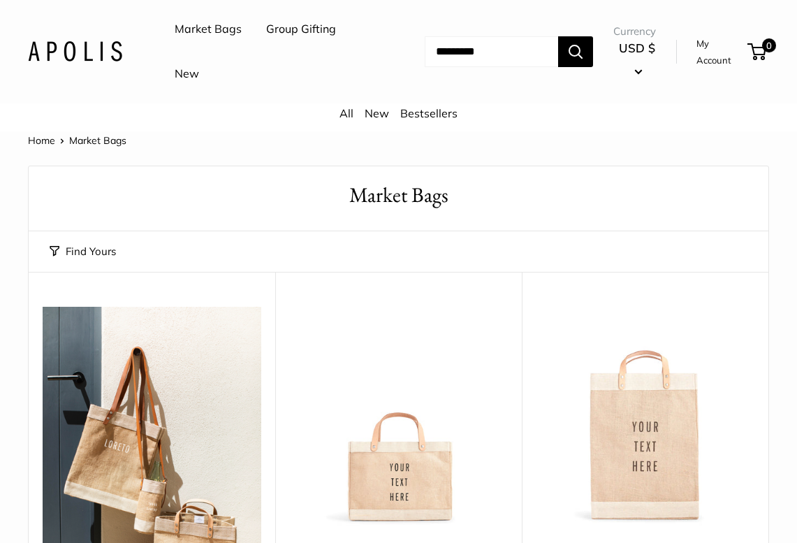  Describe the element at coordinates (398, 195) in the screenshot. I see `h1: Market Bags` at that location.